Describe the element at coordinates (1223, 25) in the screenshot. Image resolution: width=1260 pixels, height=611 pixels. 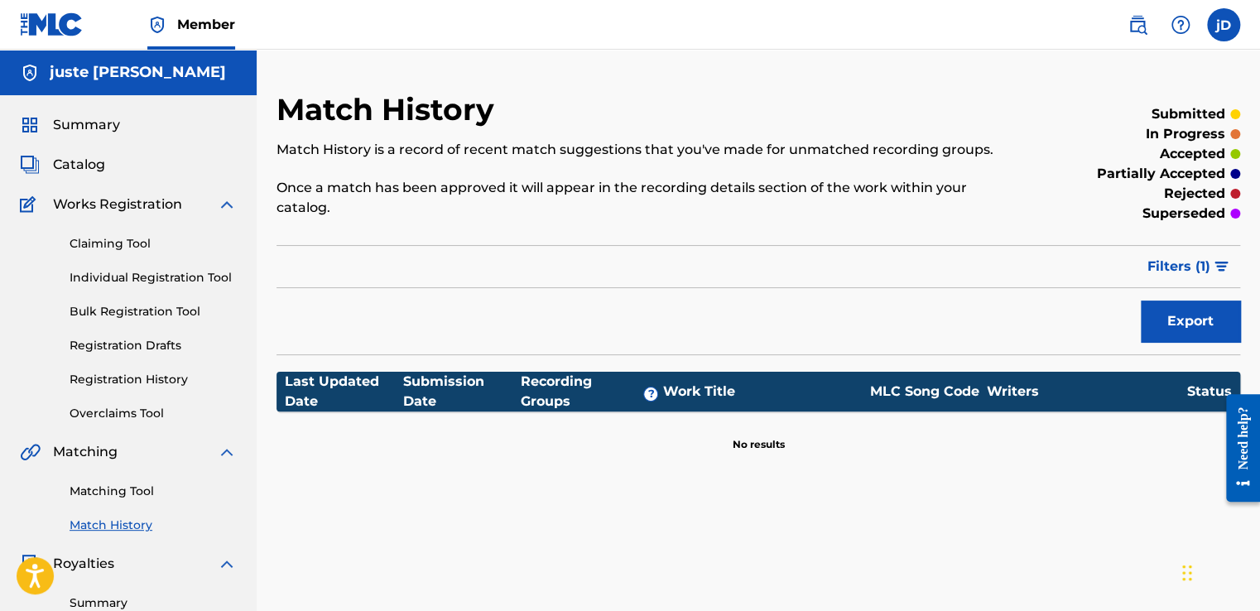
I see `div: User Menu` at that location.